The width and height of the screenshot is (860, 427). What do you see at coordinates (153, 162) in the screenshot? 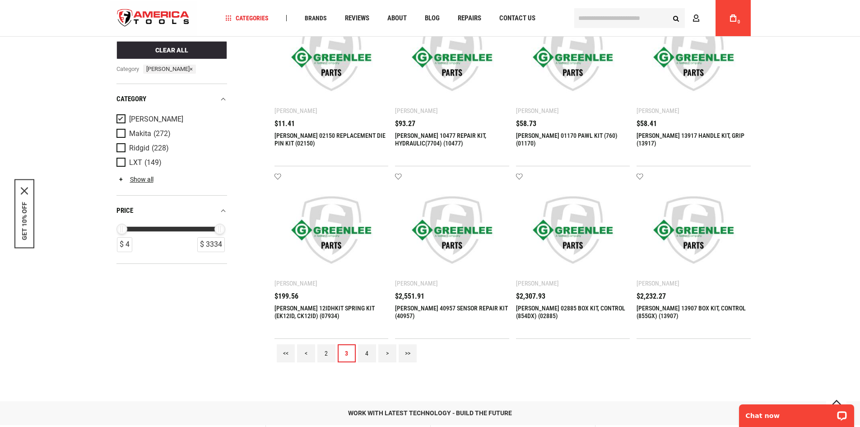
I see `span: (149)` at bounding box center [153, 162].